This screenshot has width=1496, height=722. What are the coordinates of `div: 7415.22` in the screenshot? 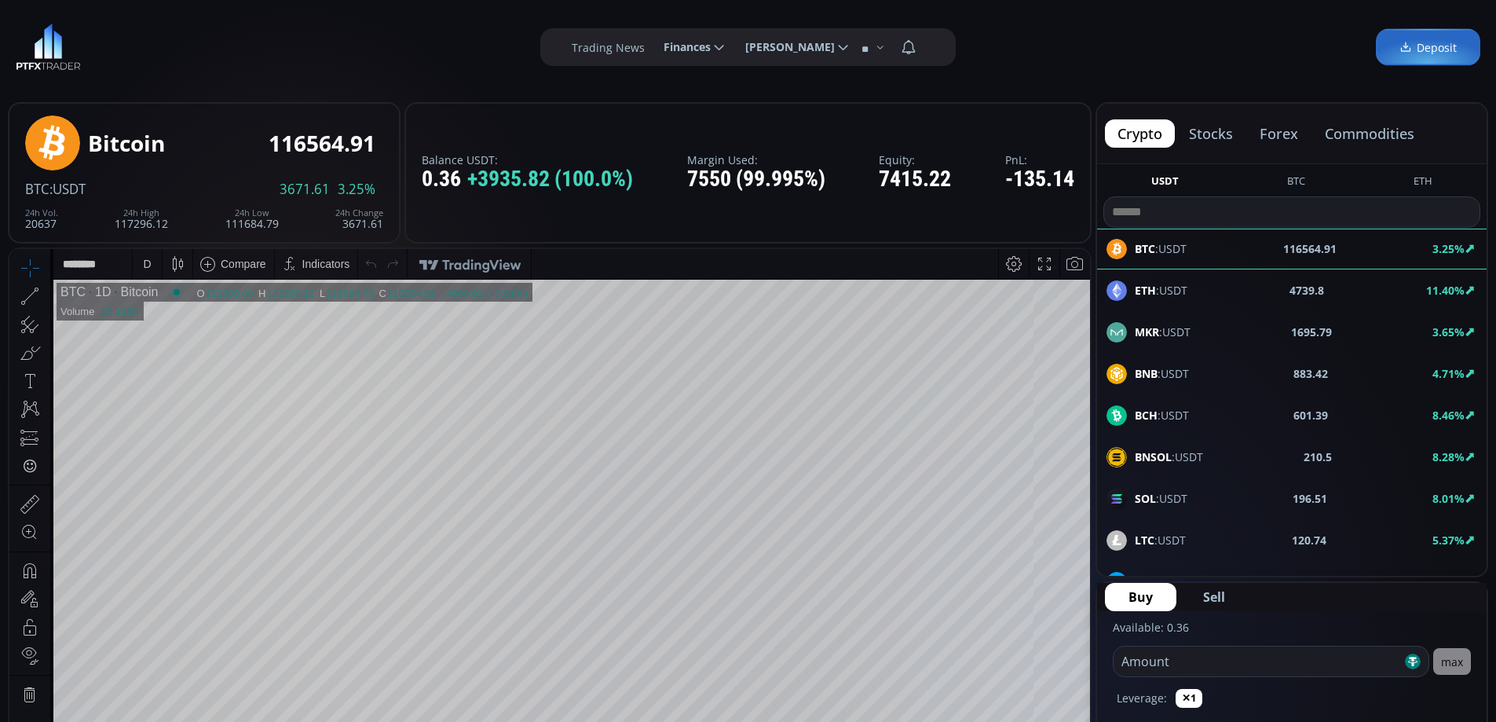 It's located at (915, 179).